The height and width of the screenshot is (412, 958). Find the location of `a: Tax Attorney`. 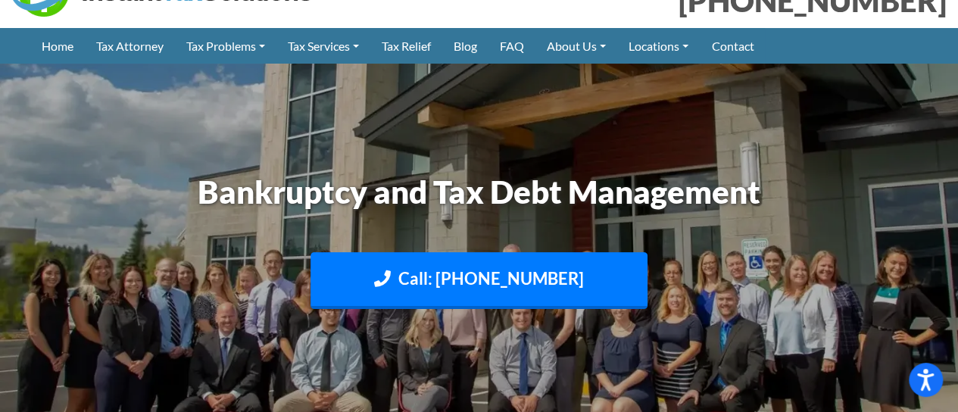

a: Tax Attorney is located at coordinates (129, 45).